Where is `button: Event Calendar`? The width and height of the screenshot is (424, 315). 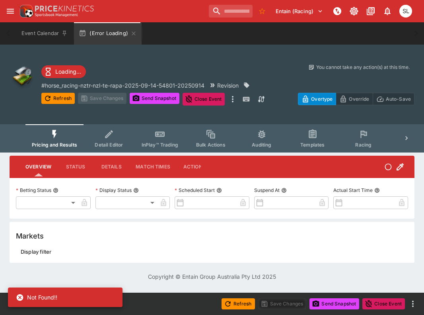 button: Event Calendar is located at coordinates (45, 33).